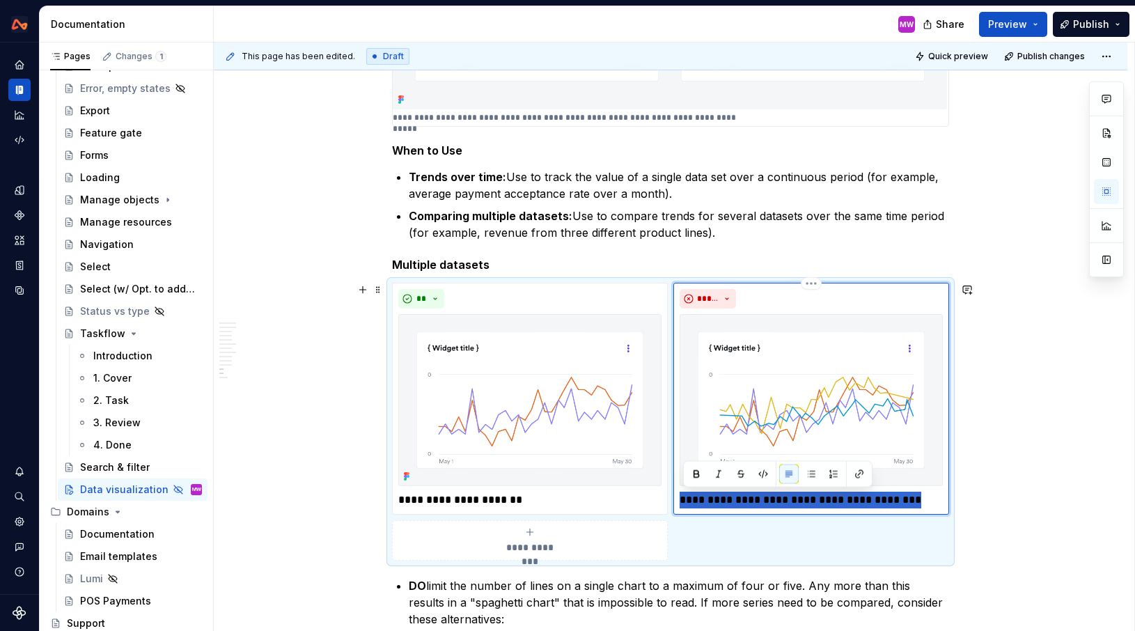  I want to click on div: Search & filter, so click(115, 467).